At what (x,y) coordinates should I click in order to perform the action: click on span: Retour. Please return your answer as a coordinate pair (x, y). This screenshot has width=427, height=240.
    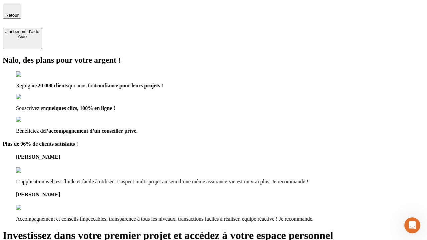
    Looking at the image, I should click on (12, 15).